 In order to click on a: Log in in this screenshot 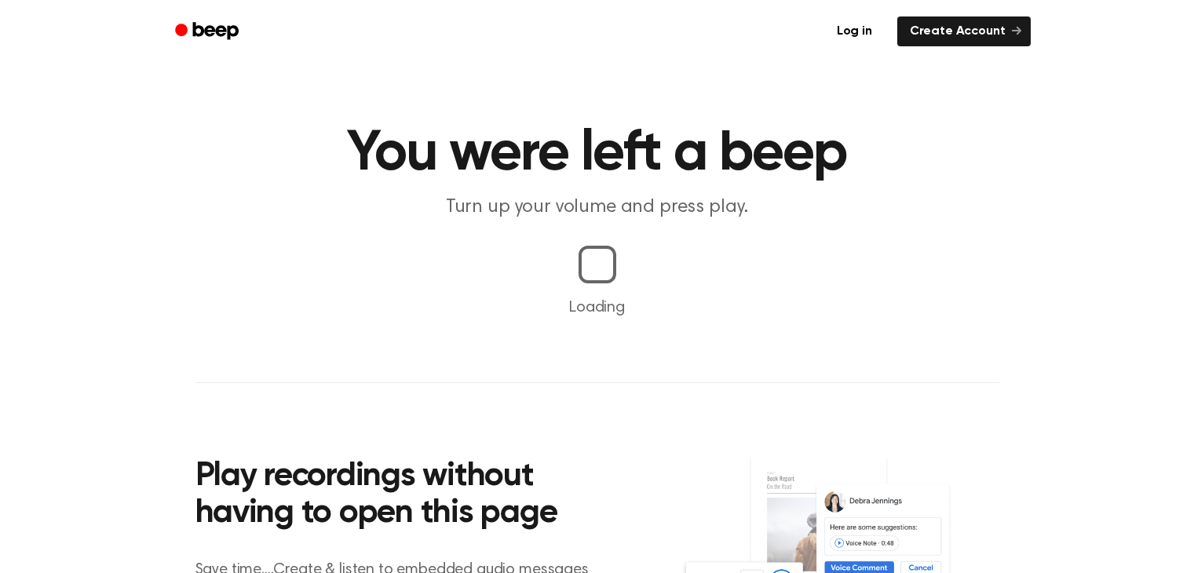, I will do `click(854, 31)`.